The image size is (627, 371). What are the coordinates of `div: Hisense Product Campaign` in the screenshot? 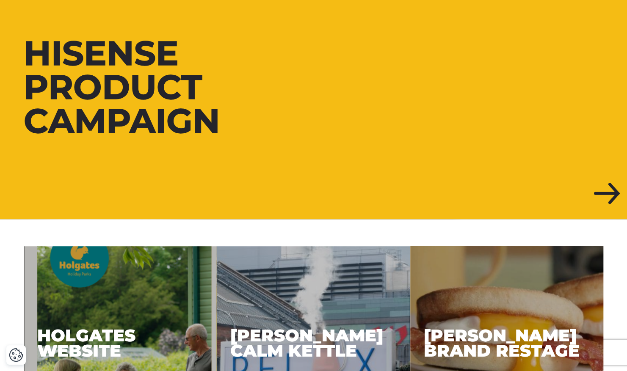 It's located at (165, 87).